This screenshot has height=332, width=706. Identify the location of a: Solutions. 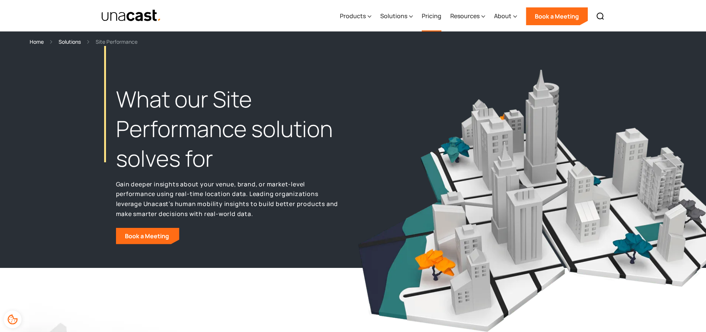
(70, 42).